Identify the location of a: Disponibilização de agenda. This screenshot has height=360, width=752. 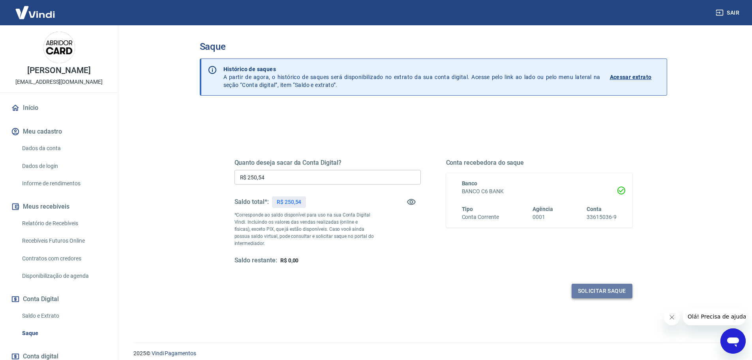
(64, 275).